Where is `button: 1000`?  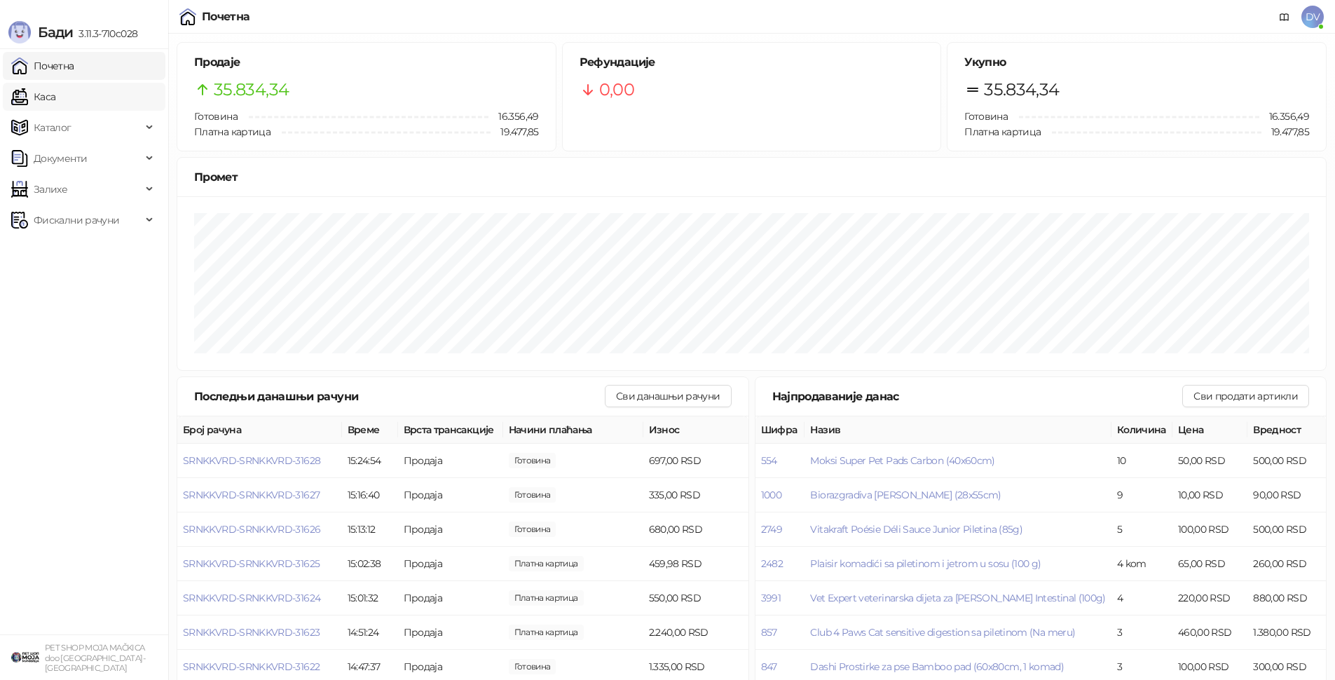 button: 1000 is located at coordinates (771, 495).